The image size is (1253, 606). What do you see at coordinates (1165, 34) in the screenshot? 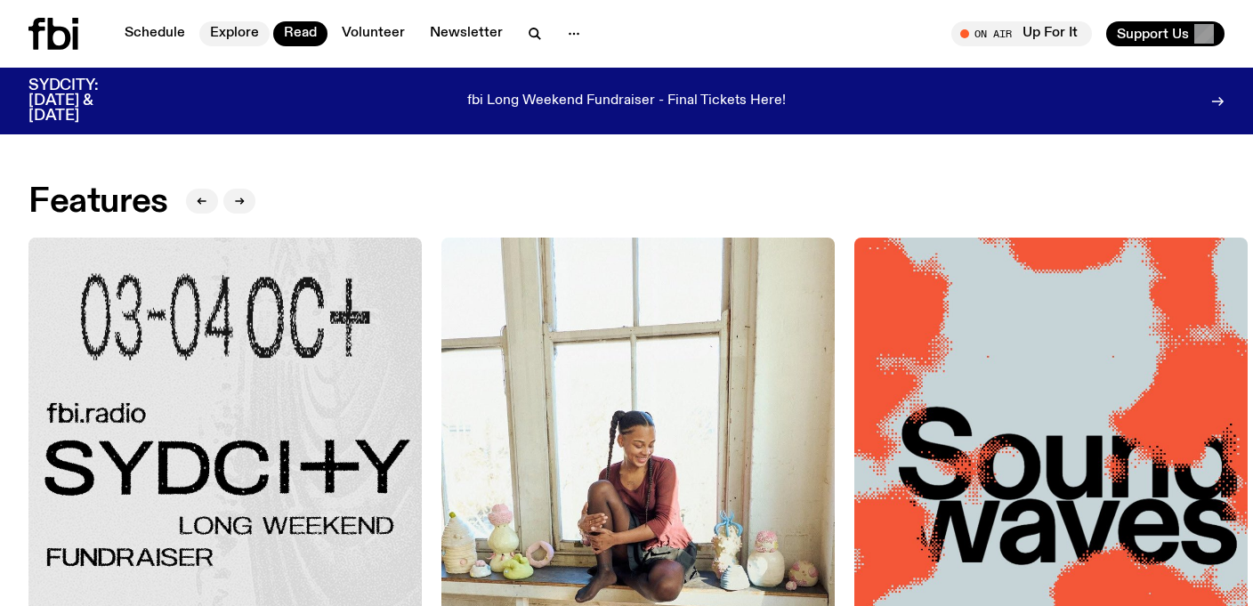
I see `button: Support Us` at bounding box center [1165, 34].